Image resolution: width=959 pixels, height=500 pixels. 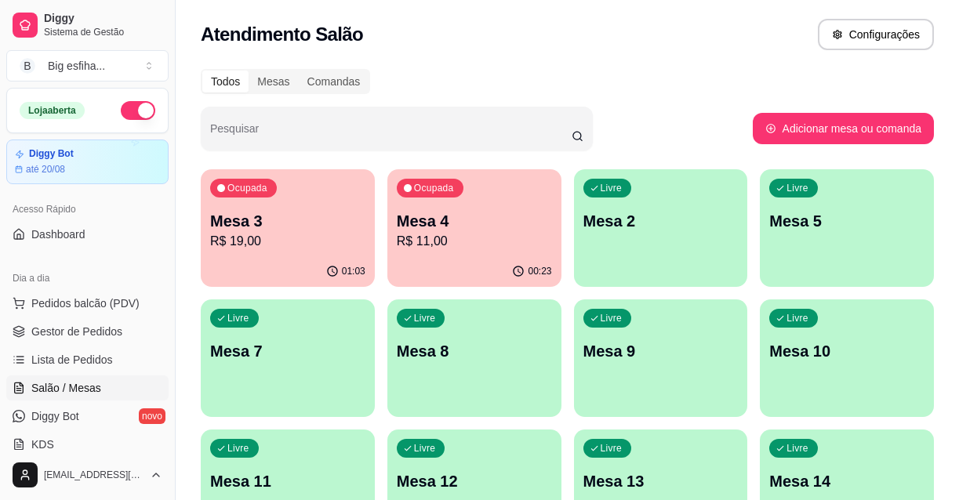 What do you see at coordinates (273, 82) in the screenshot?
I see `div: Mesas` at bounding box center [273, 82].